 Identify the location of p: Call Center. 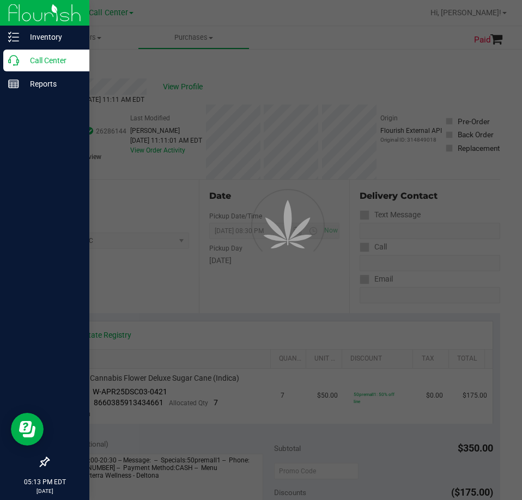
(52, 60).